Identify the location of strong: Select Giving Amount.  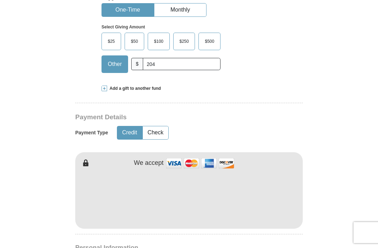
(123, 27).